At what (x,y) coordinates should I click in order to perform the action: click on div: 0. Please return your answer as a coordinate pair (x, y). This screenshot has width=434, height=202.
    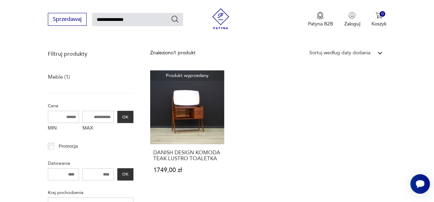
    Looking at the image, I should click on (382, 14).